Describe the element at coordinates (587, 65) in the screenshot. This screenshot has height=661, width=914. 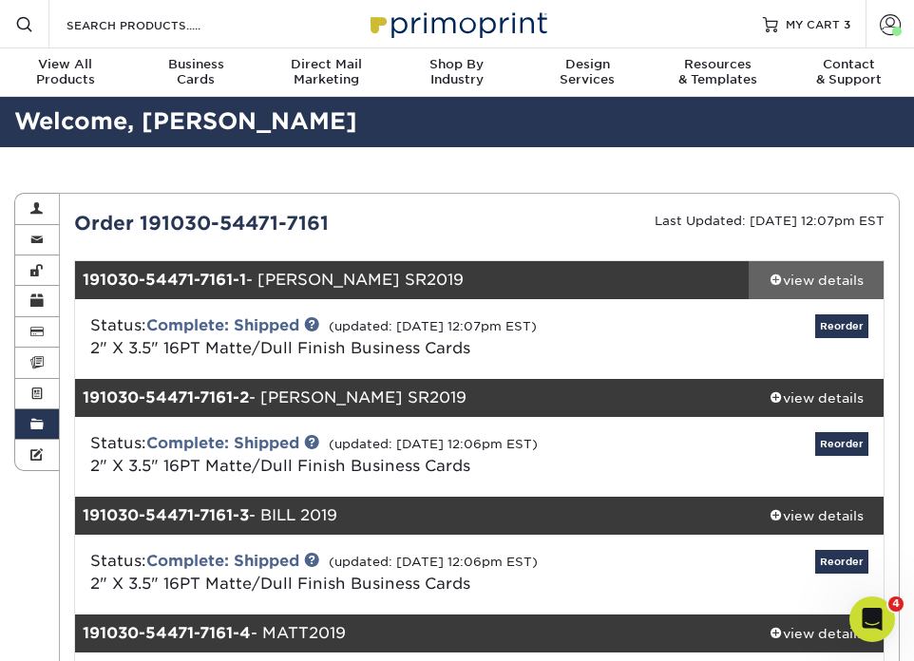
I see `span: Design` at that location.